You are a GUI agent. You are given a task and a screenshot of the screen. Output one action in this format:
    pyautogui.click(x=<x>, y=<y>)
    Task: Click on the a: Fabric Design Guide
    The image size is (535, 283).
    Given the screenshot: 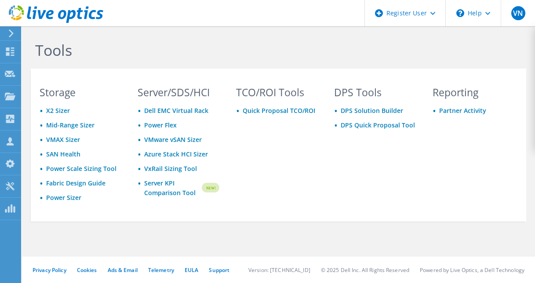 What is the action you would take?
    pyautogui.click(x=76, y=183)
    